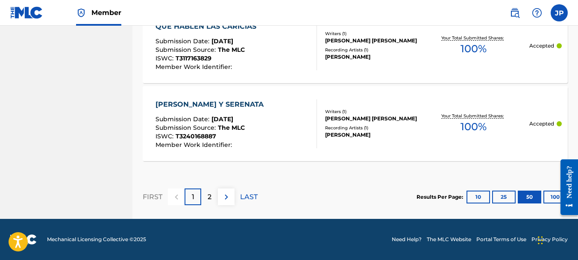 The width and height of the screenshot is (578, 260). Describe the element at coordinates (196, 136) in the screenshot. I see `span: T3240168887` at that location.